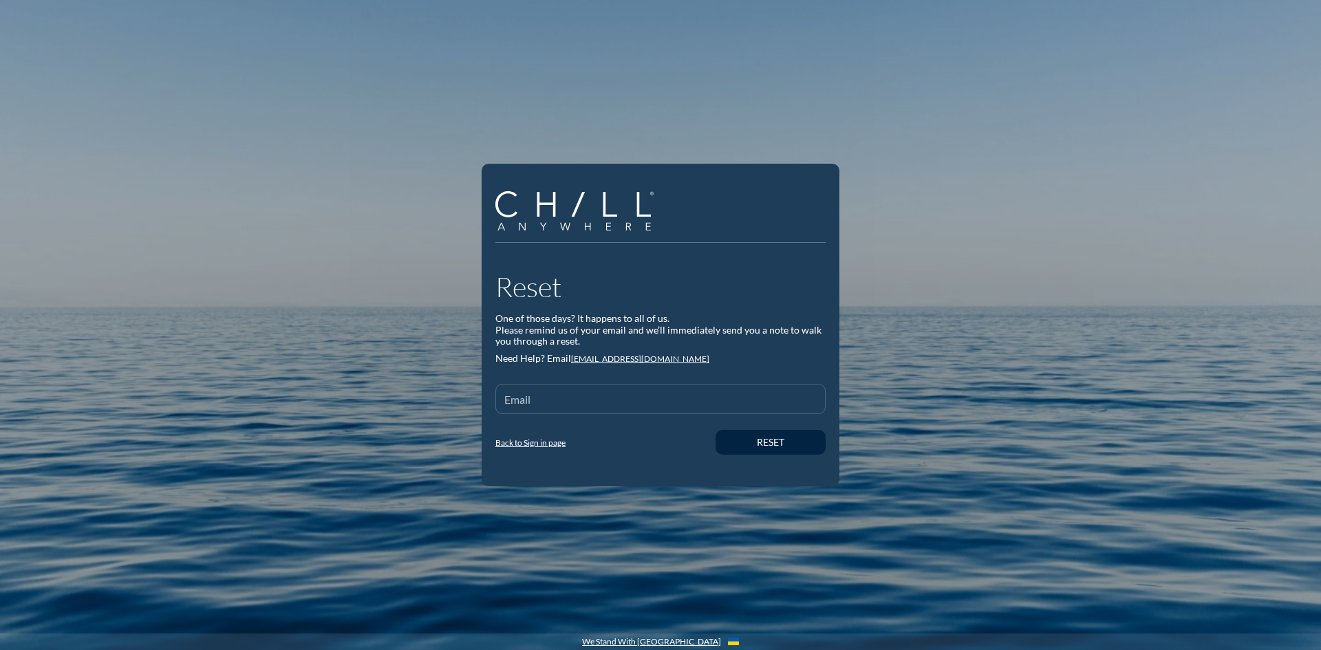  What do you see at coordinates (574, 211) in the screenshot?
I see `img: Company Logo` at bounding box center [574, 211].